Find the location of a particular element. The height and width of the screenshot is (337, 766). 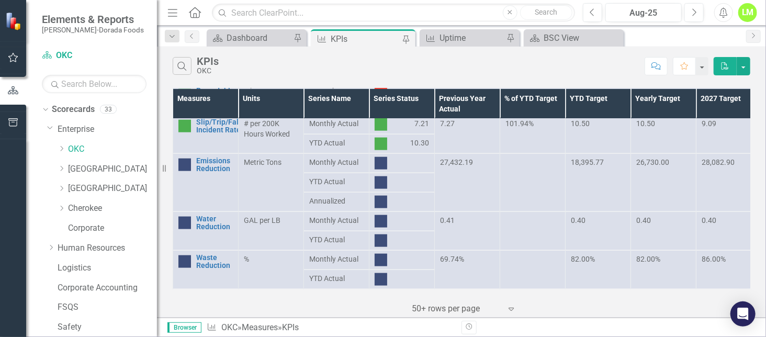

a: Water Reduction is located at coordinates (214, 223).